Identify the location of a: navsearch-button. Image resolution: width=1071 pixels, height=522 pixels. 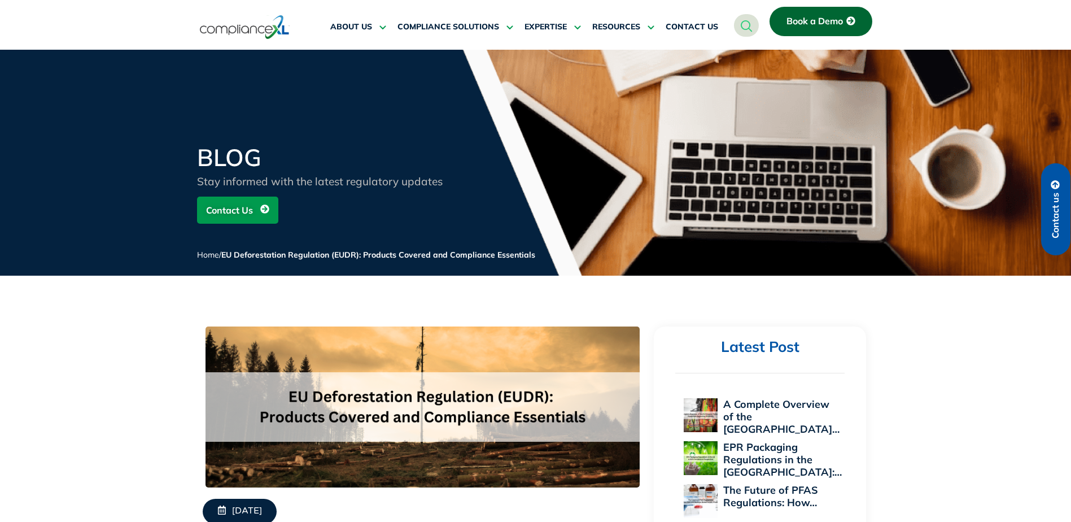
(746, 25).